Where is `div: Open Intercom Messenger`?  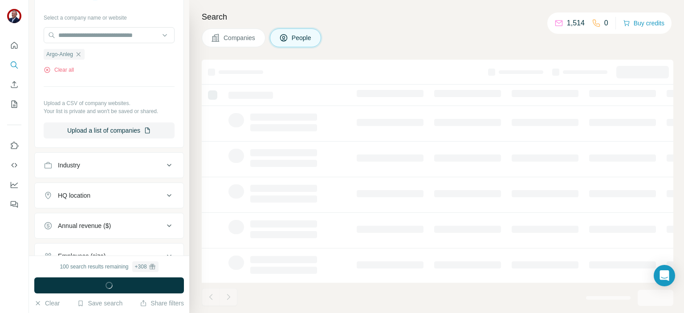 div: Open Intercom Messenger is located at coordinates (664, 276).